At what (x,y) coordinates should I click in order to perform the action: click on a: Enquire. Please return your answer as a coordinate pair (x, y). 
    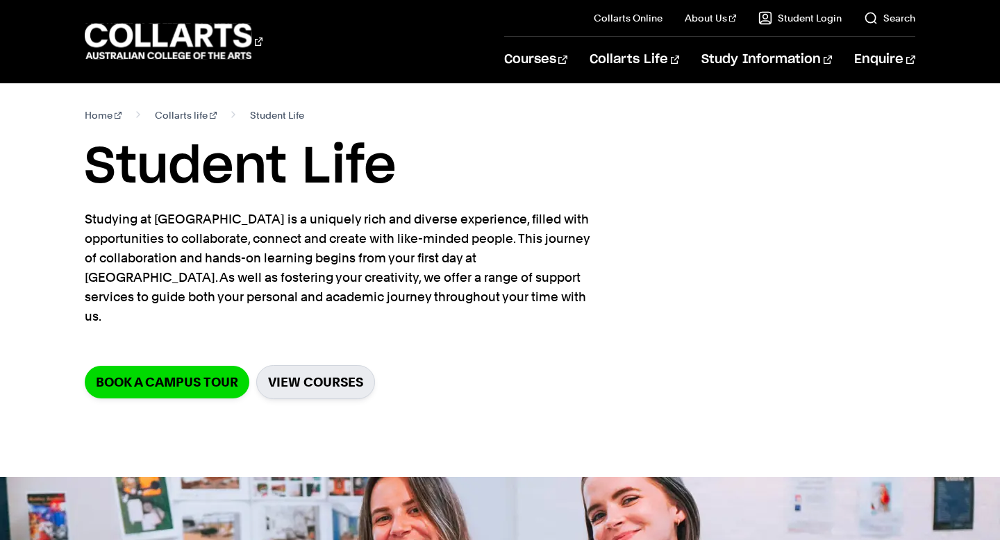
    Looking at the image, I should click on (884, 60).